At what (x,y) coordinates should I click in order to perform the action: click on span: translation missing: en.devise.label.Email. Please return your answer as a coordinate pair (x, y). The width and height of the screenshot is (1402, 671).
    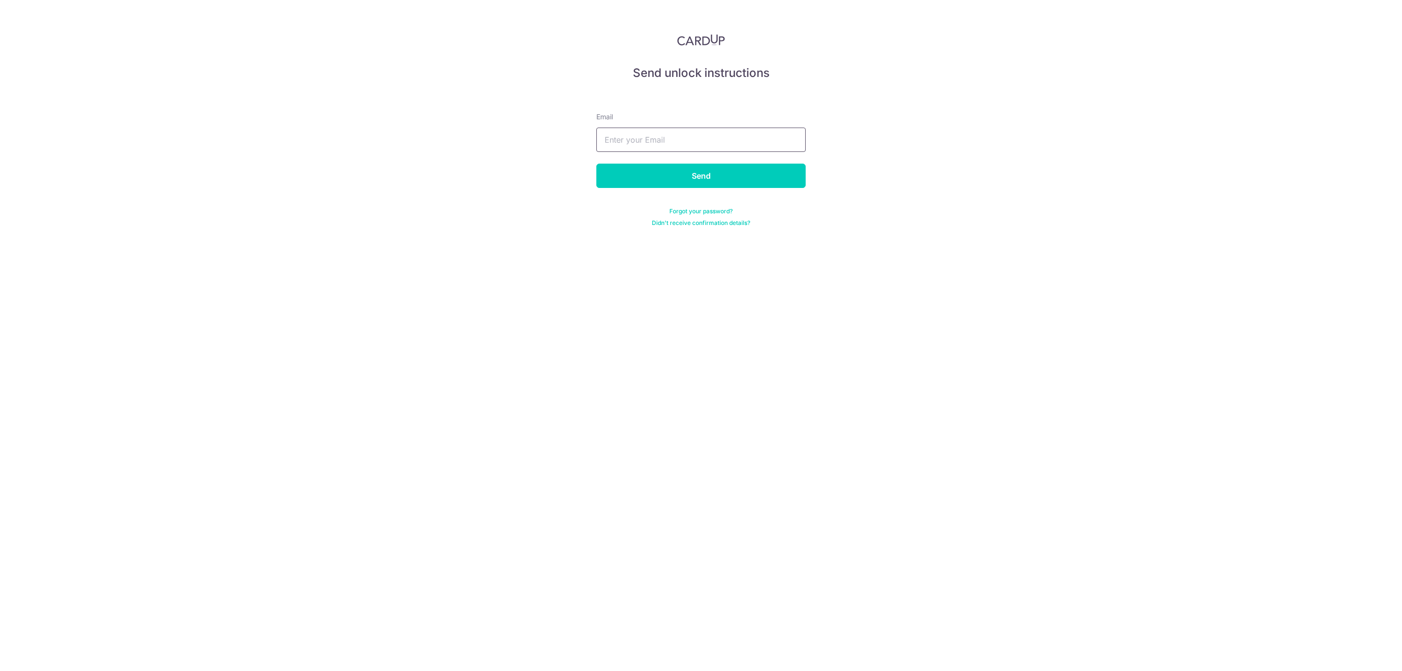
    Looking at the image, I should click on (605, 116).